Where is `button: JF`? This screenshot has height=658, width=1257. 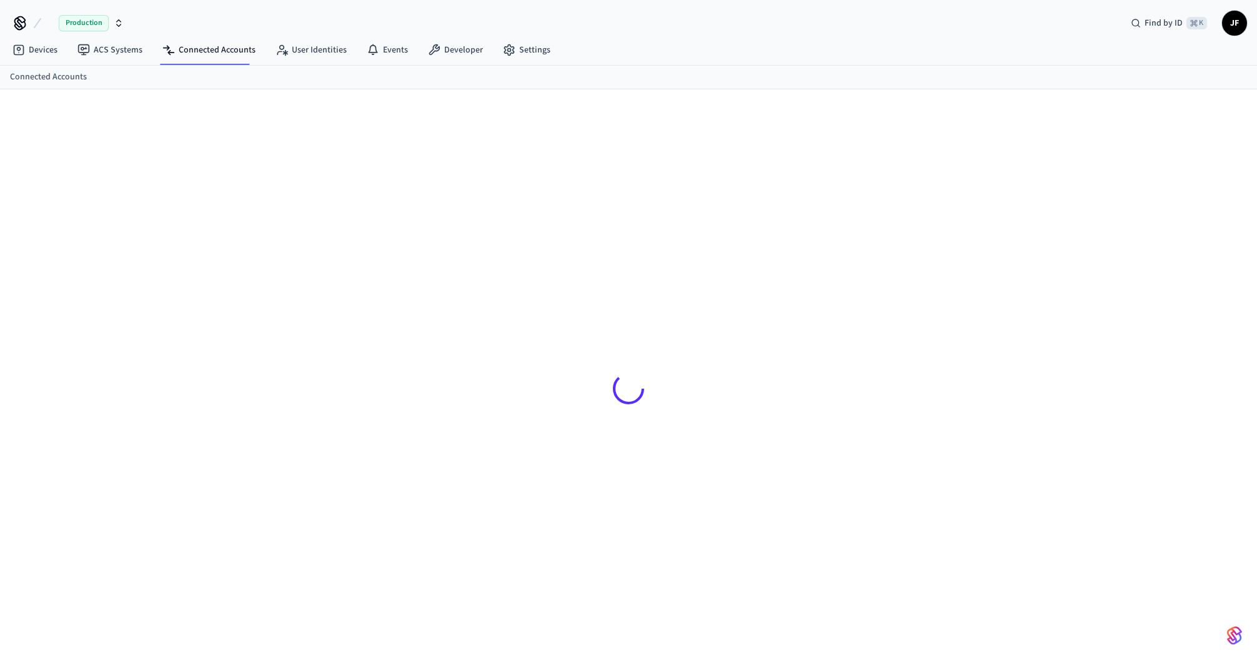
button: JF is located at coordinates (1234, 23).